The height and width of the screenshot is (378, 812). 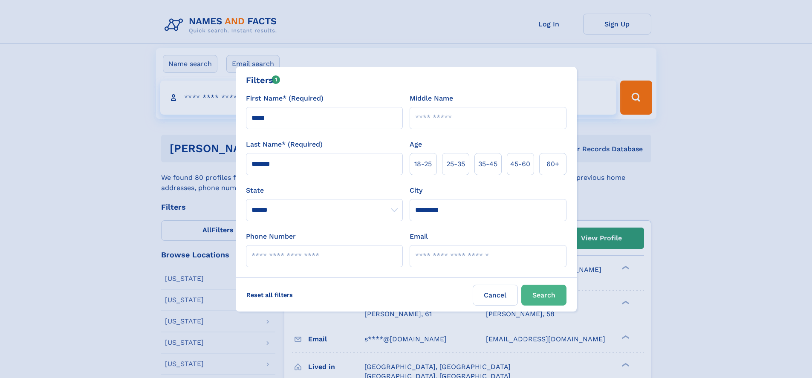 I want to click on label: Age, so click(x=416, y=145).